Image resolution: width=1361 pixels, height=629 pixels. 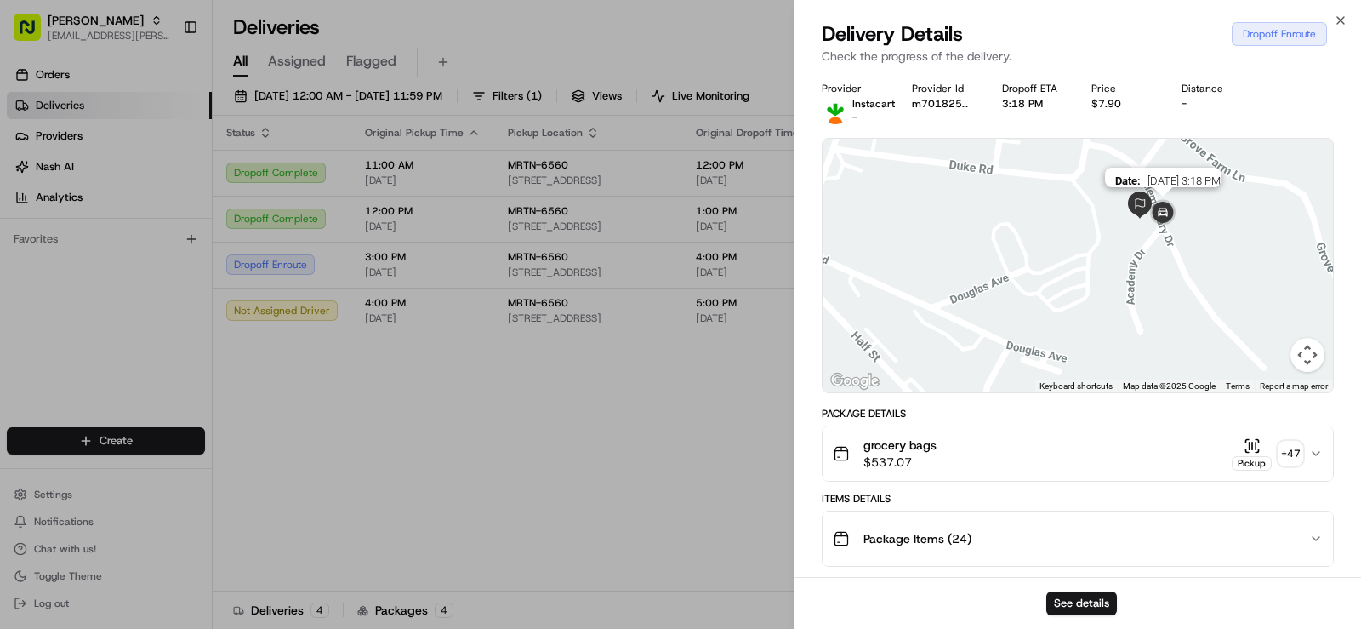 I want to click on span: Package Items ( 24 ), so click(x=917, y=538).